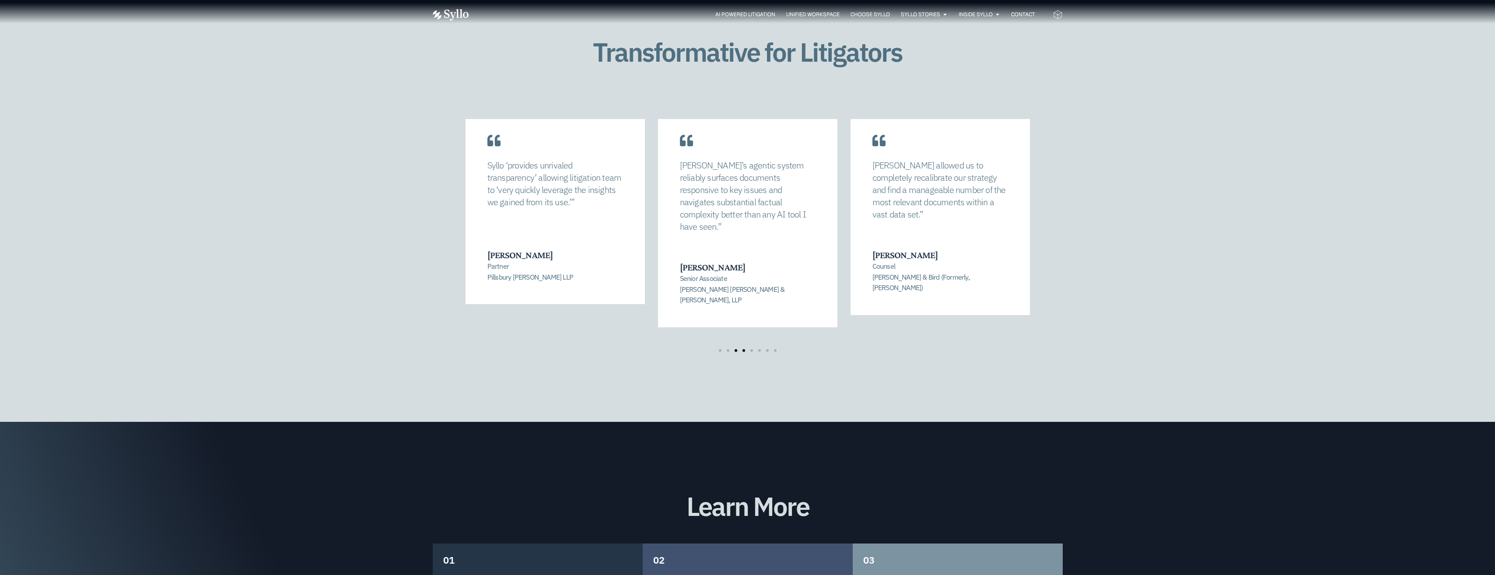 The width and height of the screenshot is (1495, 575). I want to click on h1: Transformative for Litigators, so click(748, 52).